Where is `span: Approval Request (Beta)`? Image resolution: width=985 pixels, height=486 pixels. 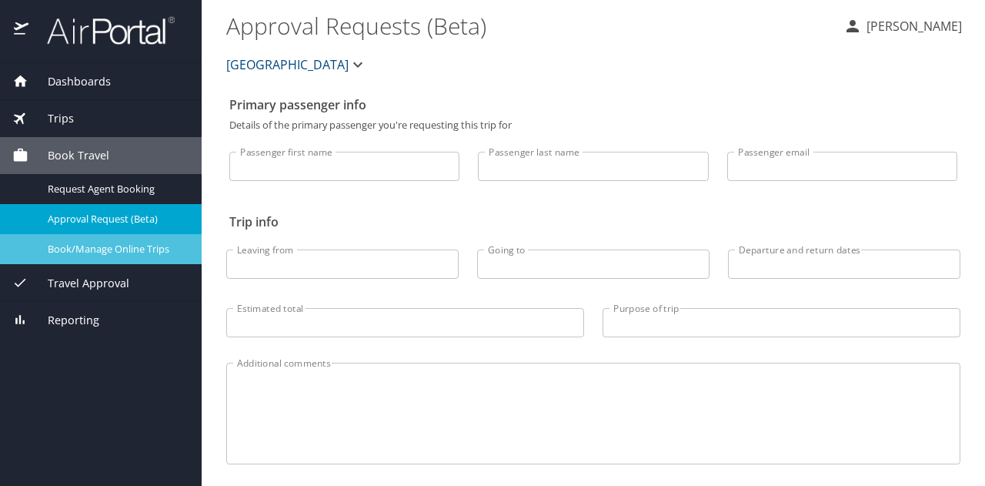
span: Approval Request (Beta) is located at coordinates (115, 219).